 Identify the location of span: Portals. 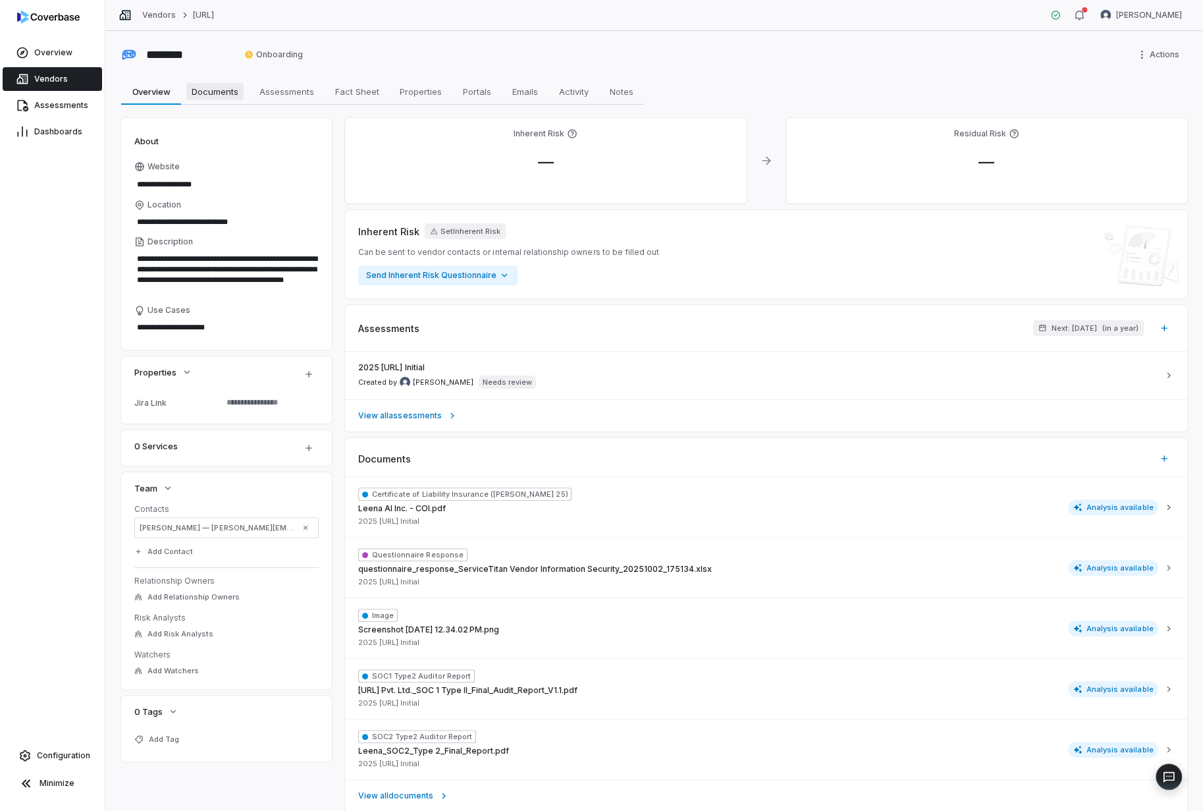
(477, 92).